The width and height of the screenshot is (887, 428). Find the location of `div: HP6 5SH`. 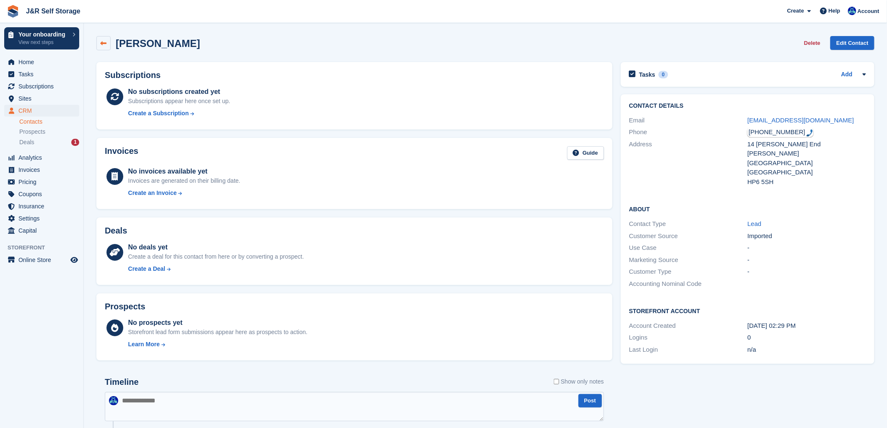

div: HP6 5SH is located at coordinates (807, 182).